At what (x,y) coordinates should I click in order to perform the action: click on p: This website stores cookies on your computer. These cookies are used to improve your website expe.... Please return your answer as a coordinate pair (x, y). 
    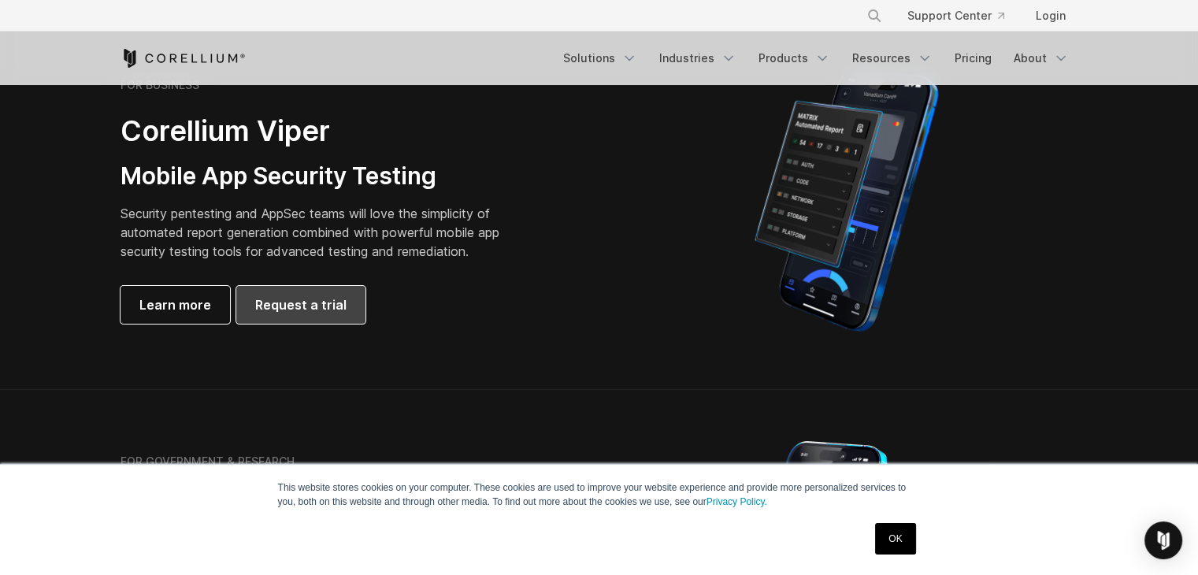
    Looking at the image, I should click on (600, 495).